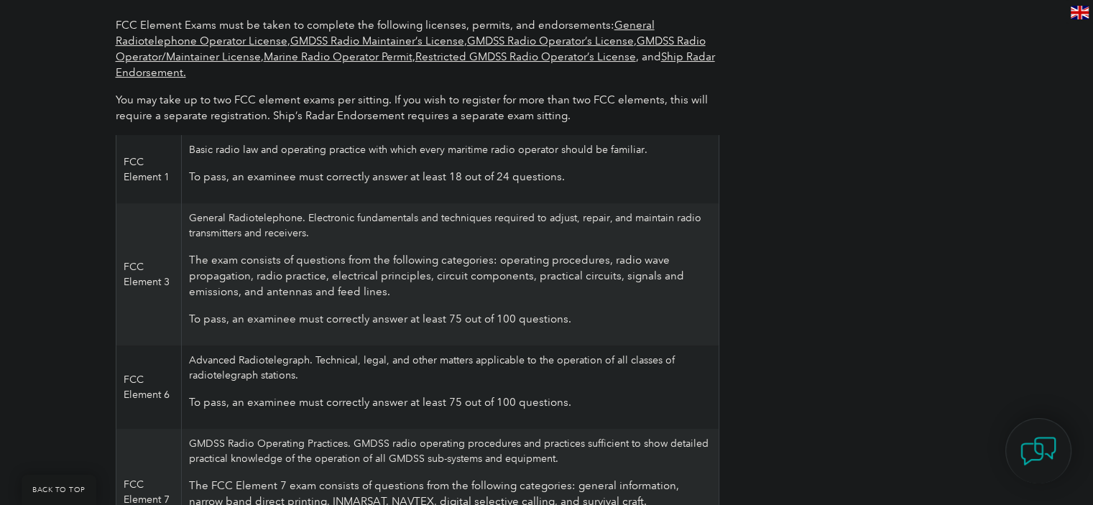 This screenshot has height=505, width=1093. Describe the element at coordinates (450, 177) in the screenshot. I see `p: To pass, an examinee must correctly answer at least 18 out of 24 questions.` at that location.